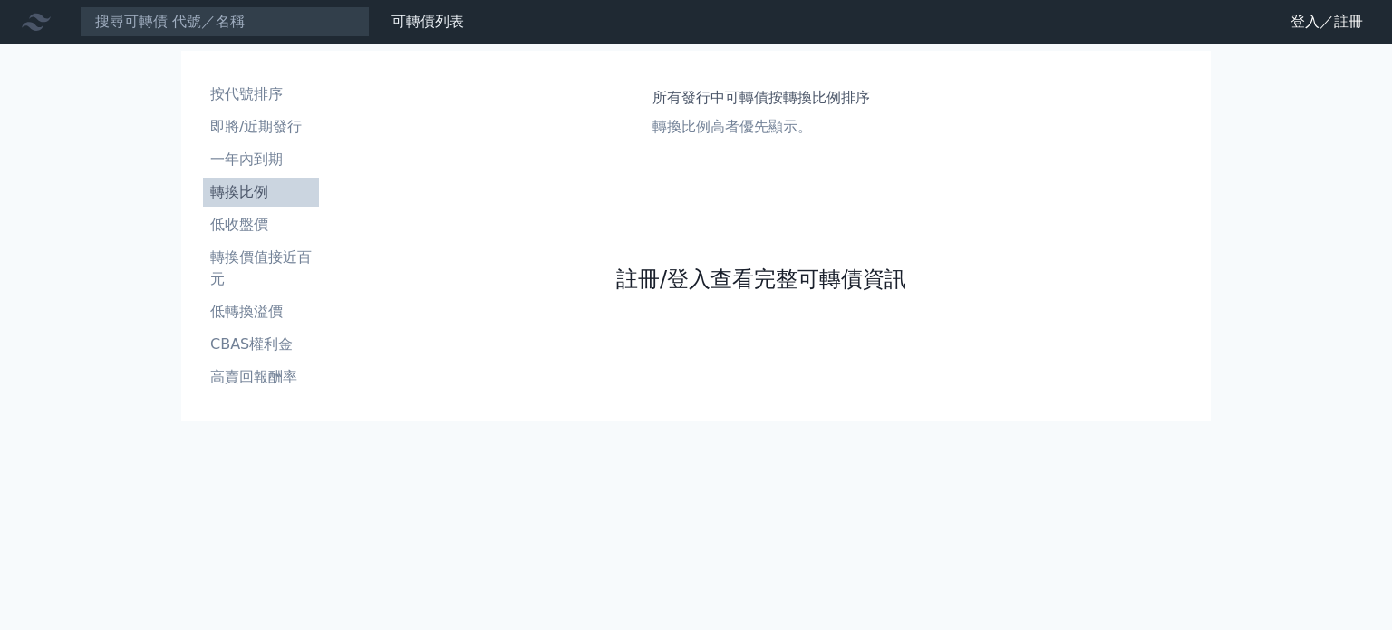 The image size is (1392, 630). What do you see at coordinates (1326, 22) in the screenshot?
I see `a: 登入／註冊` at bounding box center [1326, 22].